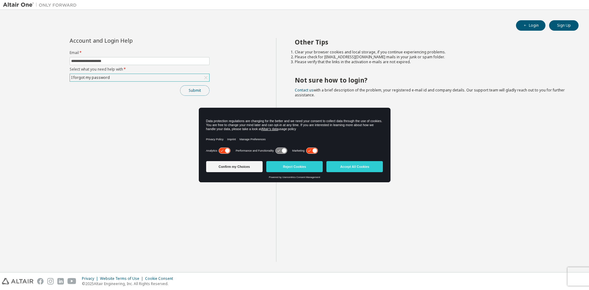 Image resolution: width=589 pixels, height=290 pixels. Describe the element at coordinates (41, 5) in the screenshot. I see `img: Altair One` at that location.